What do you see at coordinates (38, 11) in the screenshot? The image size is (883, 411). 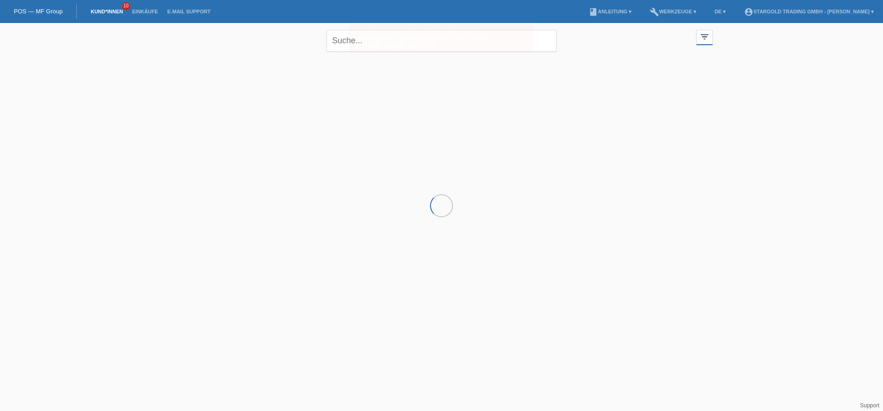 I see `a: POS — MF Group` at bounding box center [38, 11].